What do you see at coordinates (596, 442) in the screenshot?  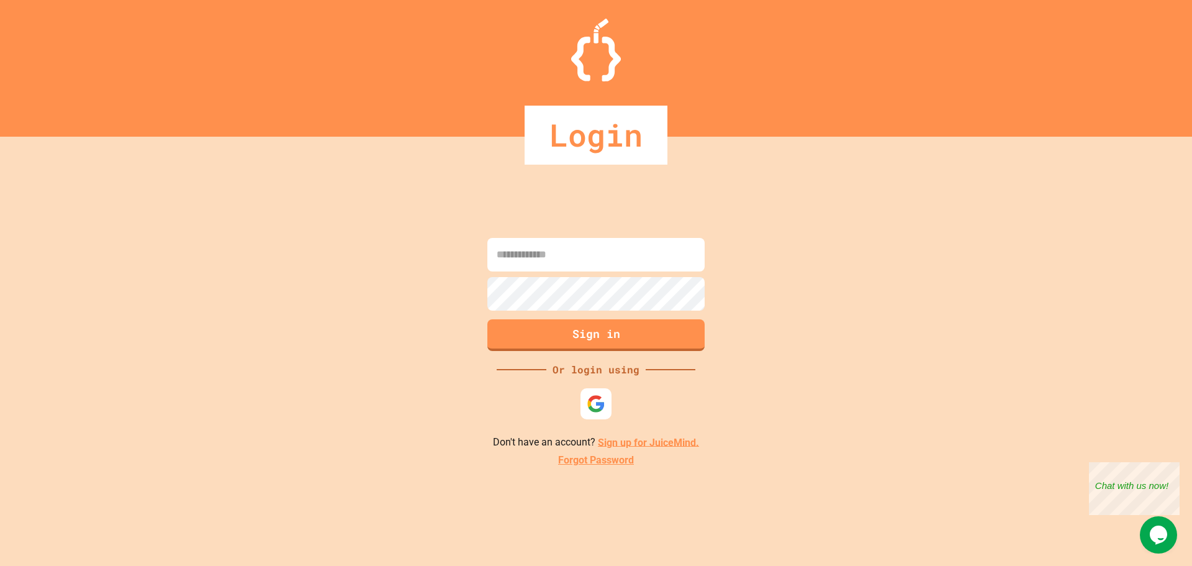 I see `p: Don't have an account?` at bounding box center [596, 442].